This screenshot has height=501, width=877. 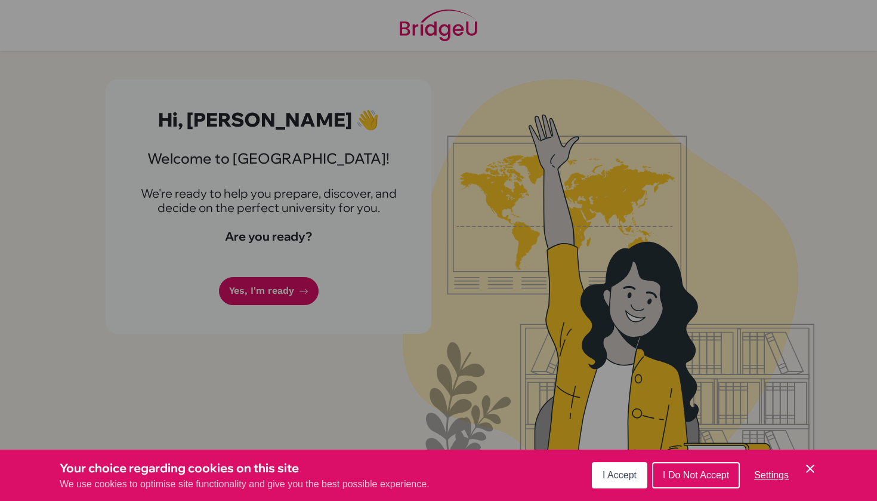 What do you see at coordinates (771, 474) in the screenshot?
I see `span: Settings` at bounding box center [771, 474].